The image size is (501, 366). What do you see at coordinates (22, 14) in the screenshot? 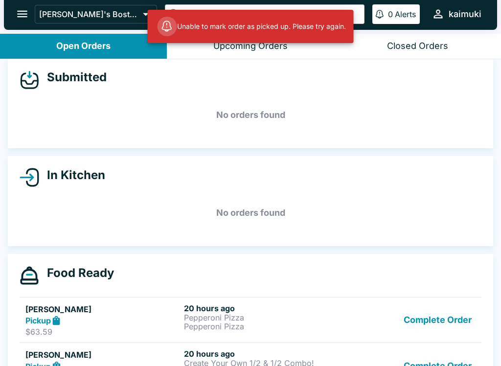
I see `button: open drawer` at bounding box center [22, 14].